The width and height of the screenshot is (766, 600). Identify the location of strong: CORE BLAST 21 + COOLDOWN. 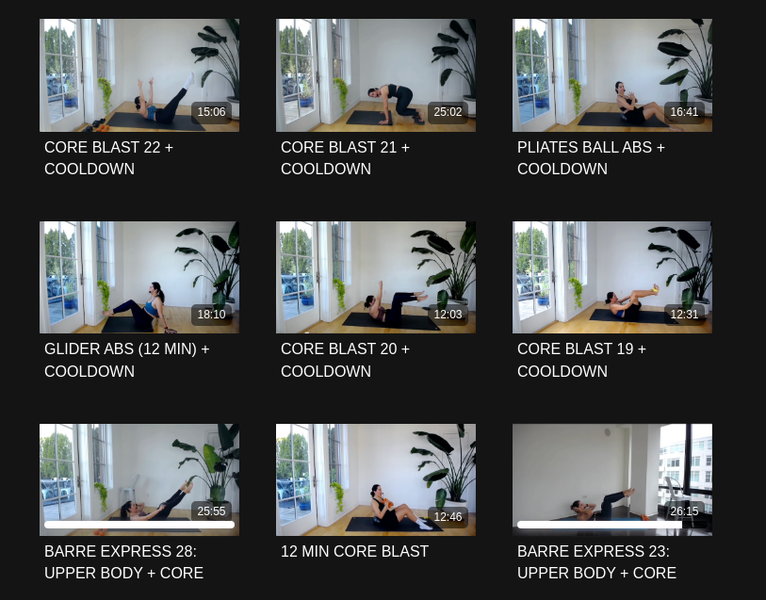
(345, 158).